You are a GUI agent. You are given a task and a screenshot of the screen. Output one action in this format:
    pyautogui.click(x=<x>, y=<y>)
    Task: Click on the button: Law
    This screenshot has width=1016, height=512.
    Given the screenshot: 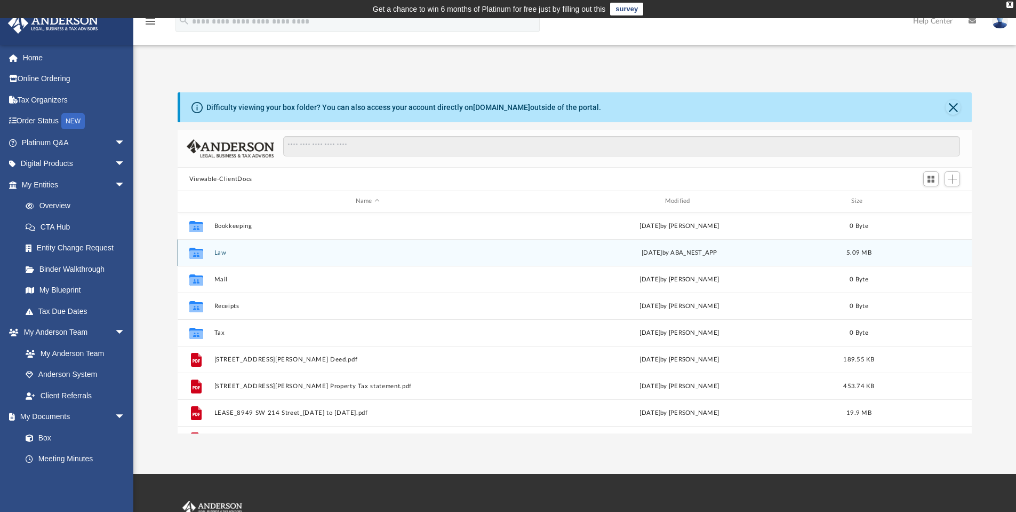 What is the action you would take?
    pyautogui.click(x=368, y=252)
    